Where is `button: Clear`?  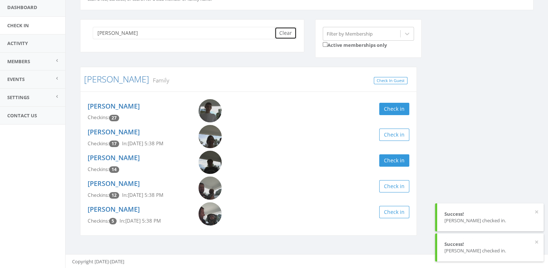
button: Clear is located at coordinates (286, 33).